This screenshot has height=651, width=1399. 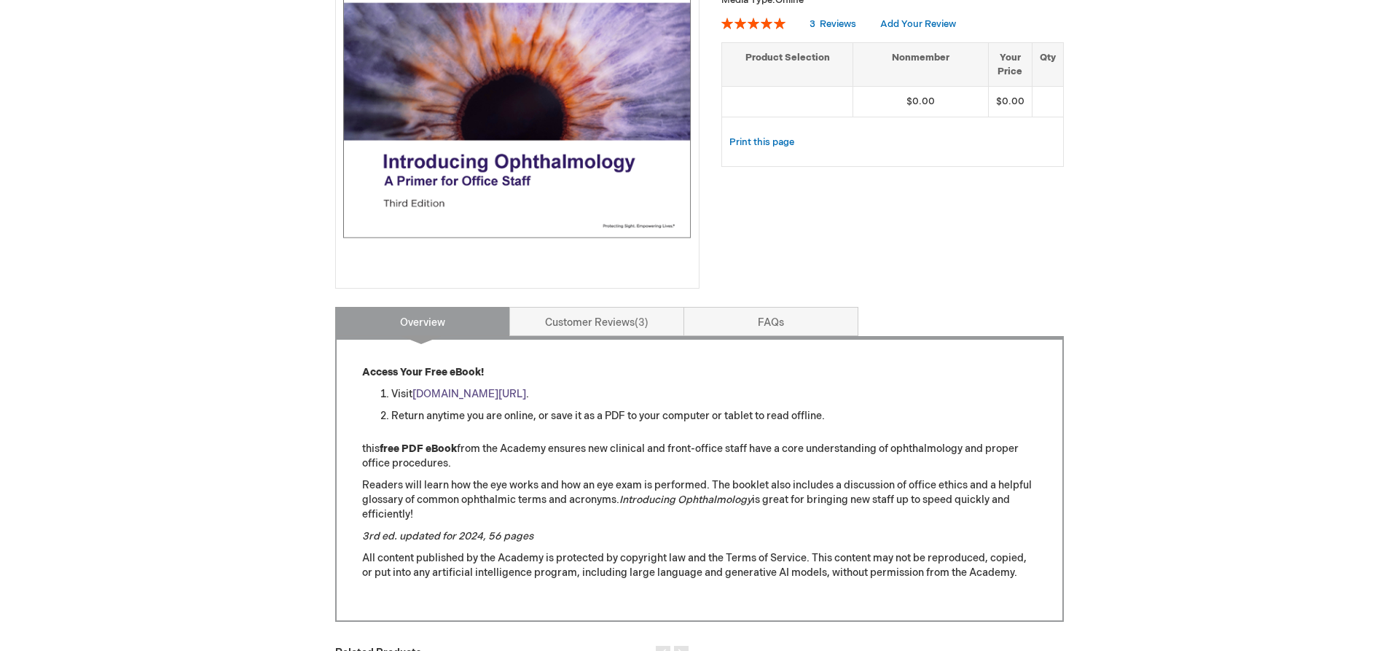 I want to click on a: Add Your Review, so click(x=918, y=24).